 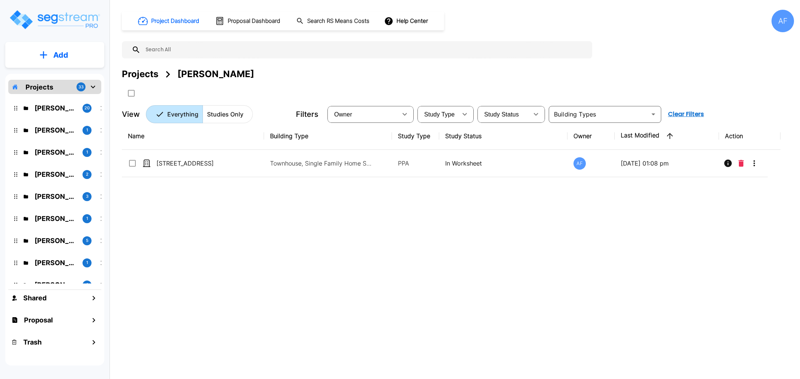 I want to click on button: Open, so click(x=653, y=114).